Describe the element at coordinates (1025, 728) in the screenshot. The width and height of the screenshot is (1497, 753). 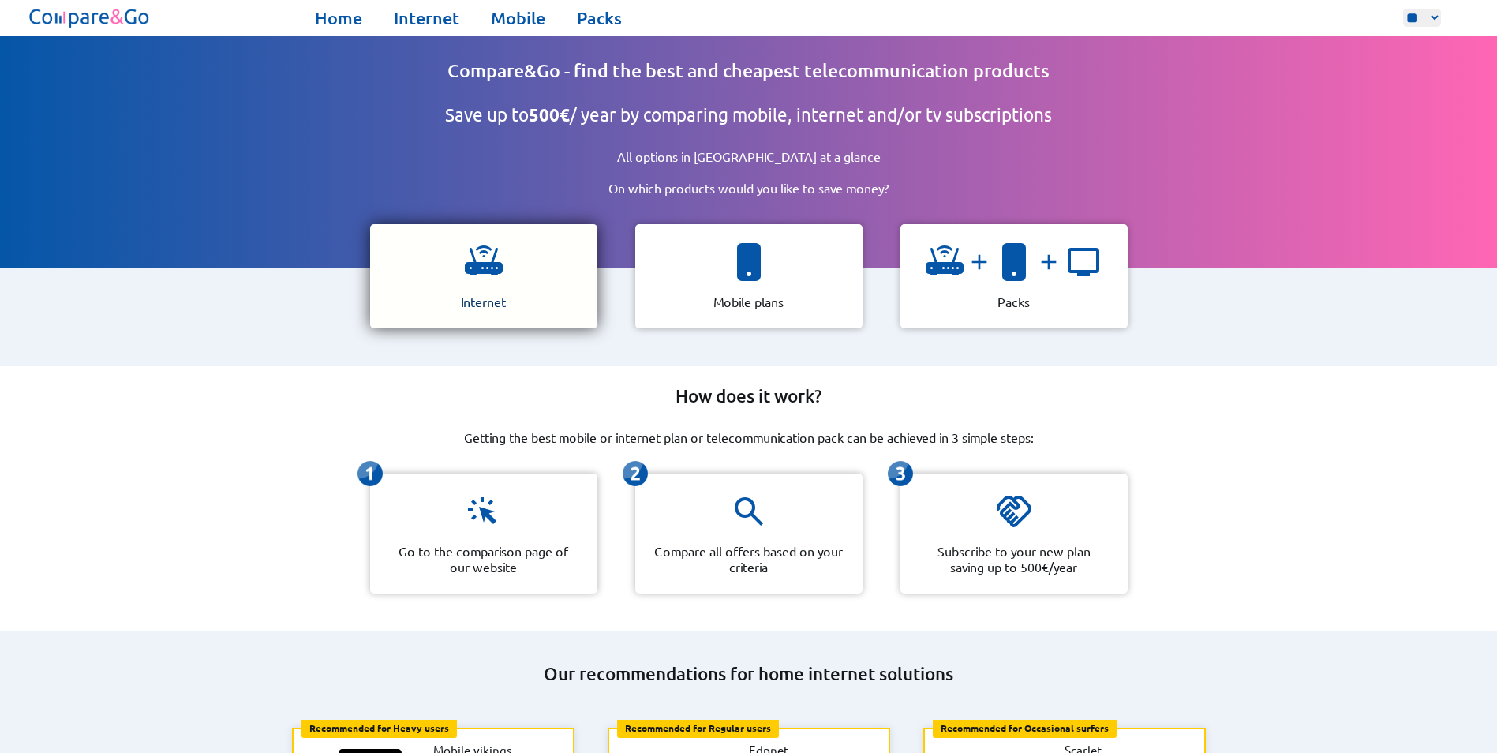
I see `b: Recommended for Occasional surfers` at that location.